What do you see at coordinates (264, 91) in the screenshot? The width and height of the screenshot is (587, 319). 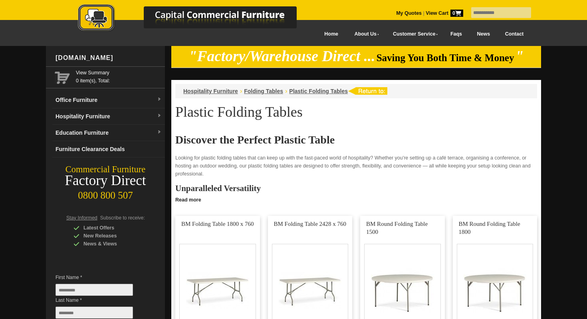 I see `a: Folding Tables` at bounding box center [264, 91].